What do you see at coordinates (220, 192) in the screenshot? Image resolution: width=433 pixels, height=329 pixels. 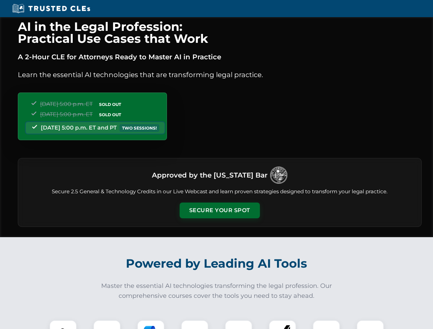 I see `p: Secure 2.5 General & Technology Credits in our Live Webcast and learn proven strategies designed ...` at bounding box center [220, 192].